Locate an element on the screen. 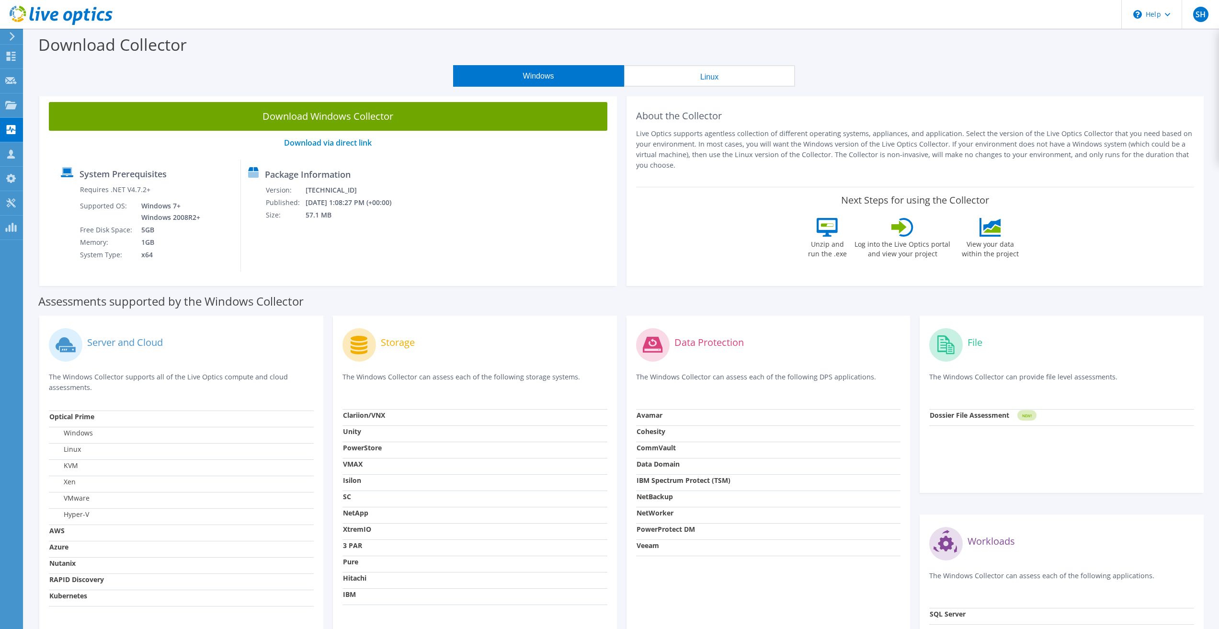 This screenshot has width=1219, height=629. p: The Windows Collector supports all of the Live Optics compute and cloud assessments. is located at coordinates (181, 382).